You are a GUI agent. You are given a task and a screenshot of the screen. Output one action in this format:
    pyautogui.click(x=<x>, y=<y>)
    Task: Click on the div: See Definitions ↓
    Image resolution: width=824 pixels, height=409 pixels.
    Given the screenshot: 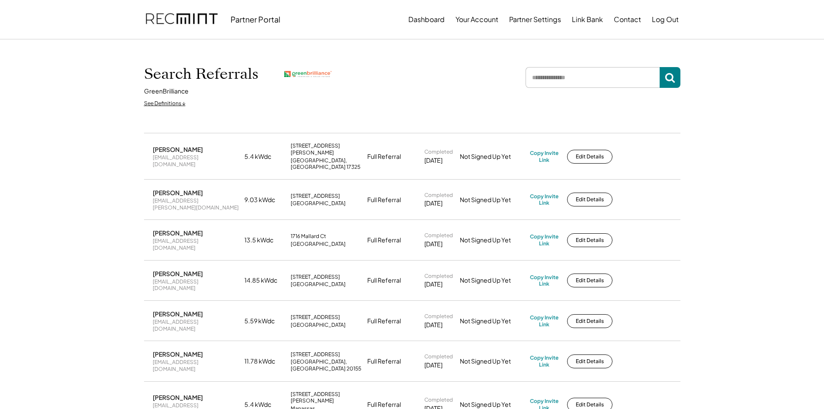 What is the action you would take?
    pyautogui.click(x=165, y=103)
    